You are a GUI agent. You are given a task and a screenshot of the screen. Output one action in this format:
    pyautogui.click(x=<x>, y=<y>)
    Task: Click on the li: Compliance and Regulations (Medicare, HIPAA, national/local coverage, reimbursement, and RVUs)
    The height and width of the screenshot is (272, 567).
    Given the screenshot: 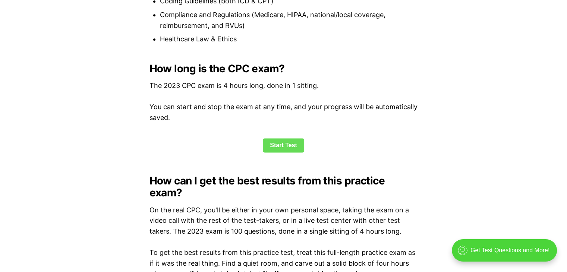 What is the action you would take?
    pyautogui.click(x=289, y=21)
    